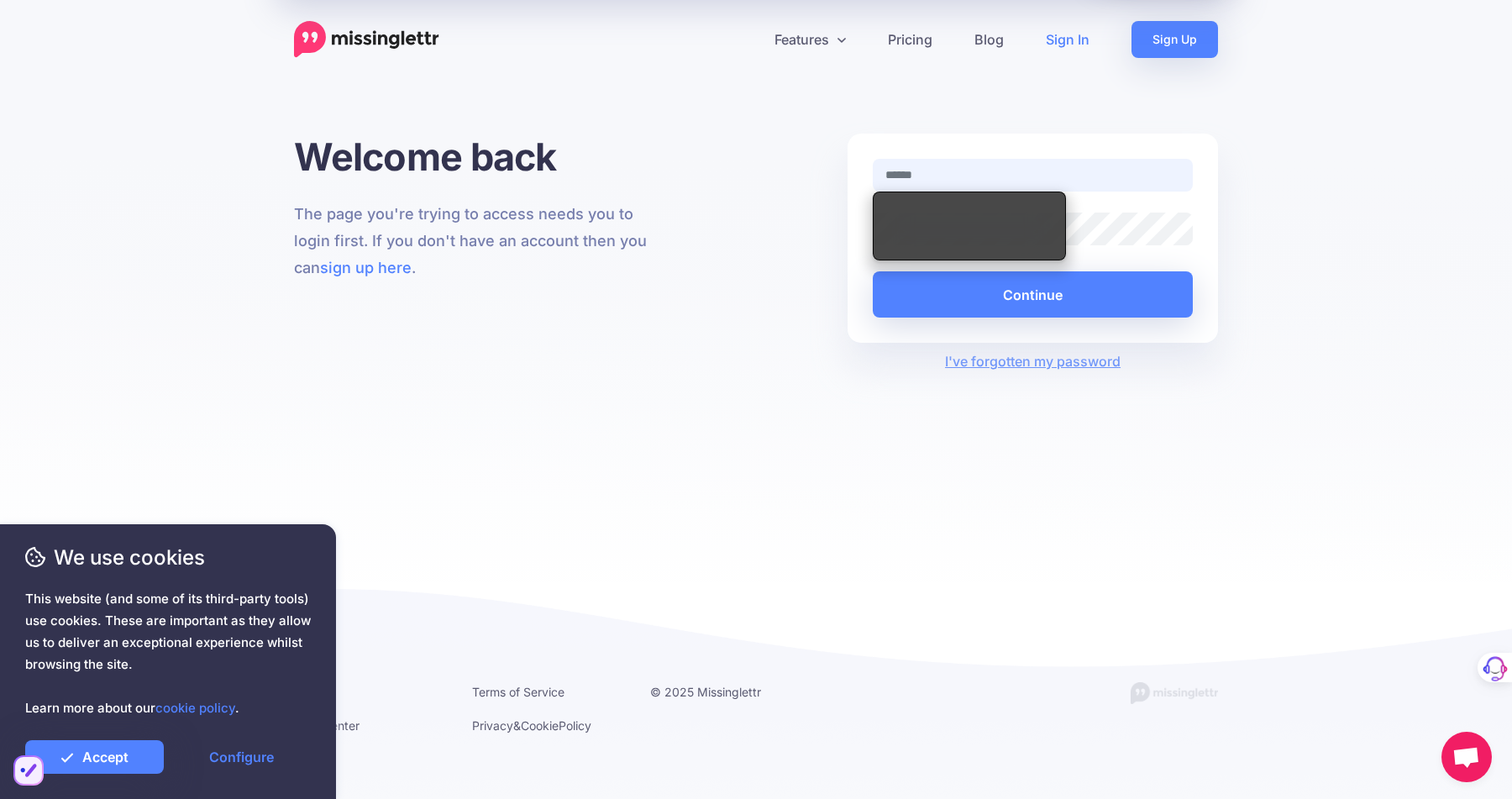  I want to click on span: This website (and some of its third-party tools) use cookies. These are important as they allow u..., so click(168, 653).